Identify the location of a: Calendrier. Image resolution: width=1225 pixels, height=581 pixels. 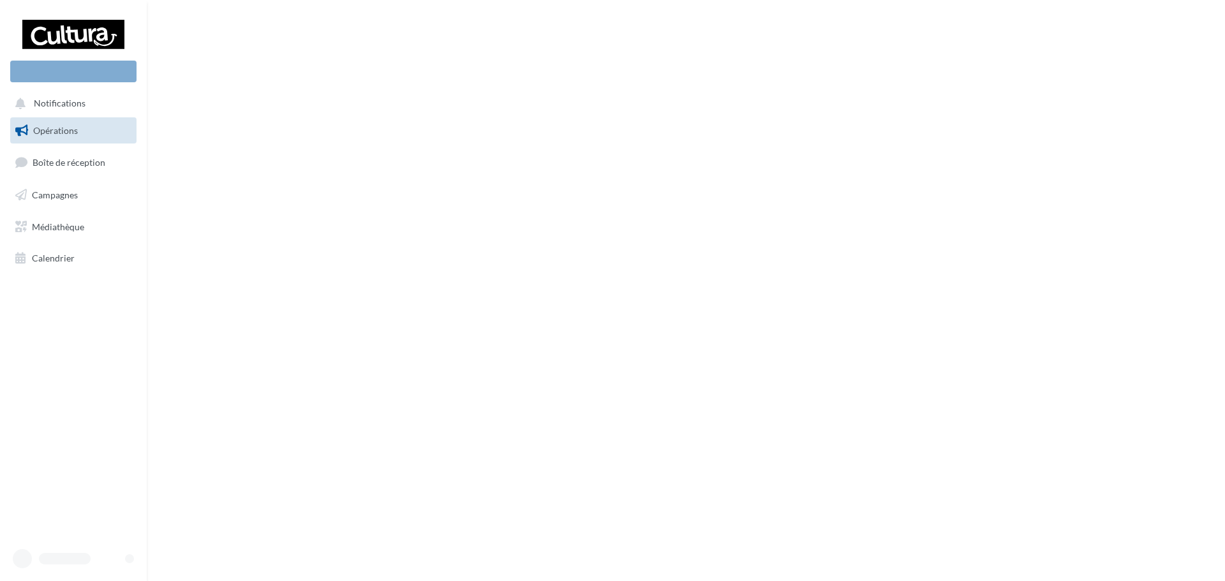
(73, 258).